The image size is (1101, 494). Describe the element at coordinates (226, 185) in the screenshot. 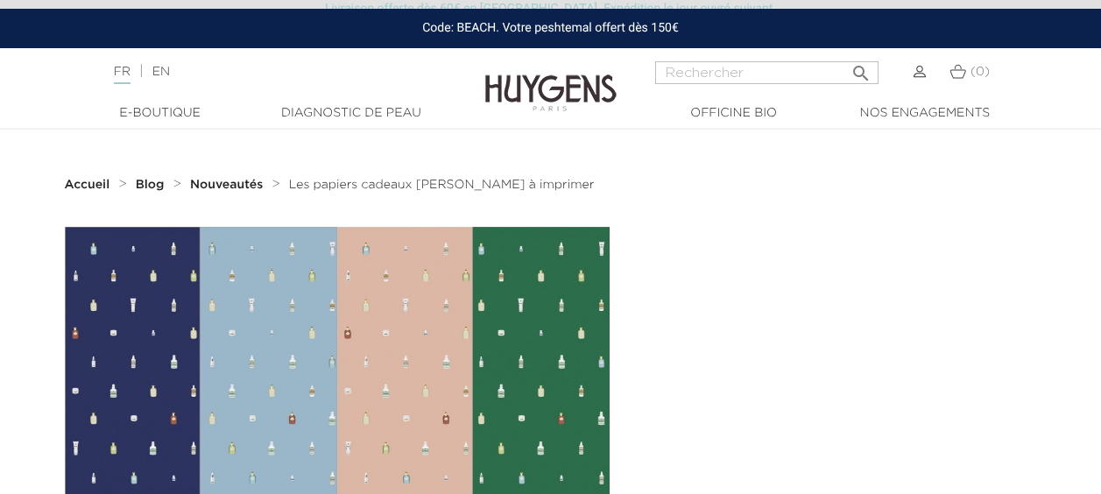

I see `strong: Nouveautés` at that location.